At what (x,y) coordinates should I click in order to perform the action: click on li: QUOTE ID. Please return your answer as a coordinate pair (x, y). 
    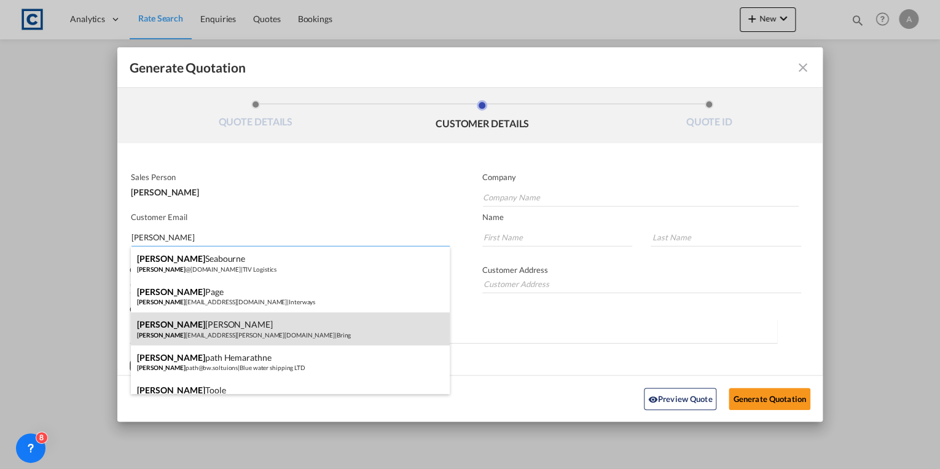
    Looking at the image, I should click on (709, 117).